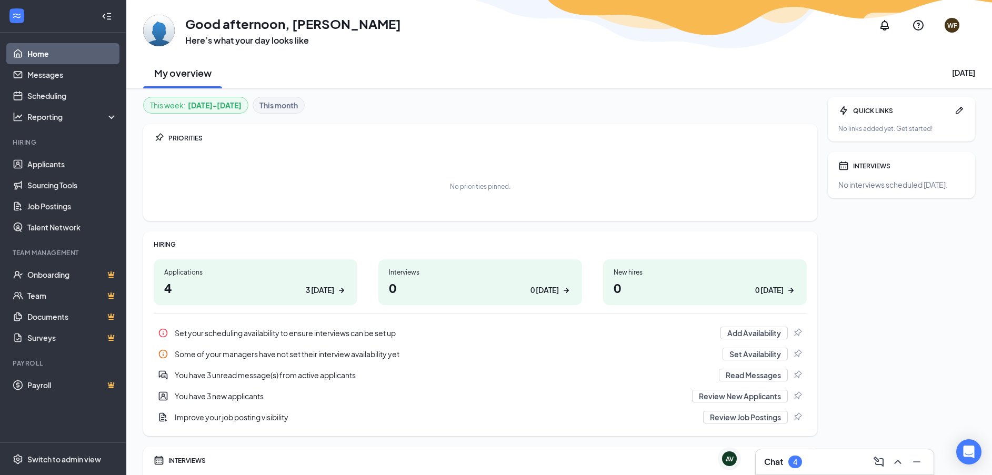  What do you see at coordinates (163, 375) in the screenshot?
I see `svg: DoubleChatActive` at bounding box center [163, 375].